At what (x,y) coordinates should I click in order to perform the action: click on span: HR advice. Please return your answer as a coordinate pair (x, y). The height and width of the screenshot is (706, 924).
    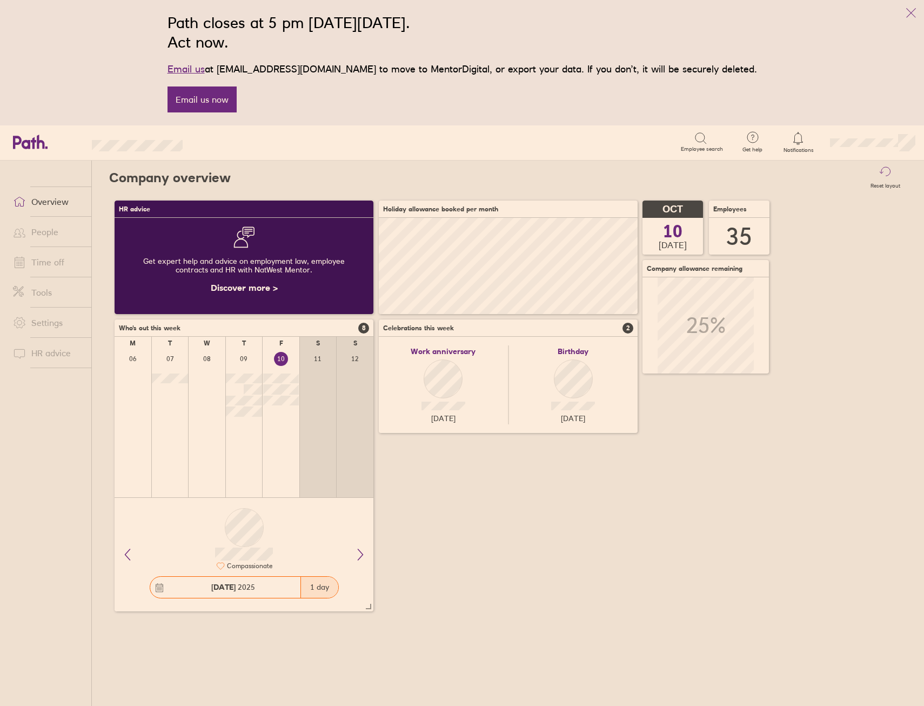
    Looking at the image, I should click on (135, 209).